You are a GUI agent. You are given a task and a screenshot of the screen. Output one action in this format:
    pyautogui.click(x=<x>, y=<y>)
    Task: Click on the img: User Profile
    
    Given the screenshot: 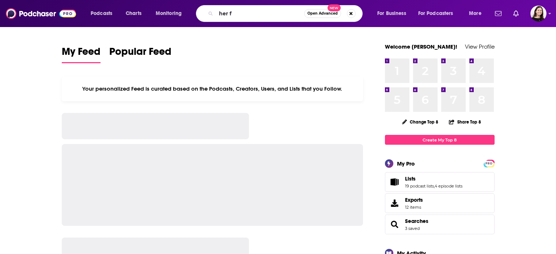 What is the action you would take?
    pyautogui.click(x=539, y=14)
    